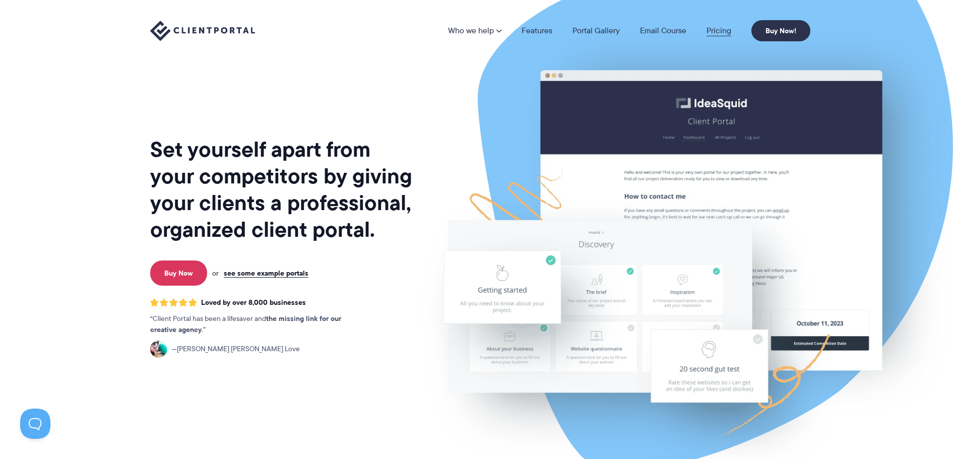 Image resolution: width=960 pixels, height=459 pixels. I want to click on a: Features, so click(537, 31).